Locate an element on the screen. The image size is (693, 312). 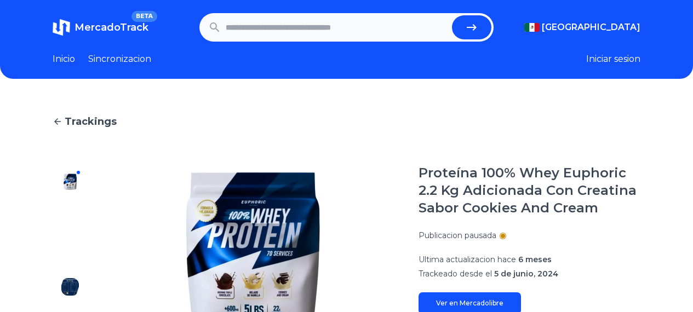
img: Mexico is located at coordinates (532, 27).